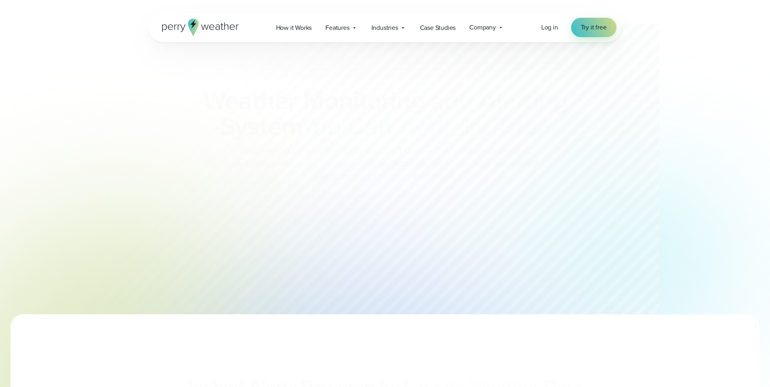 The height and width of the screenshot is (387, 770). What do you see at coordinates (385, 28) in the screenshot?
I see `span: Industries` at bounding box center [385, 28].